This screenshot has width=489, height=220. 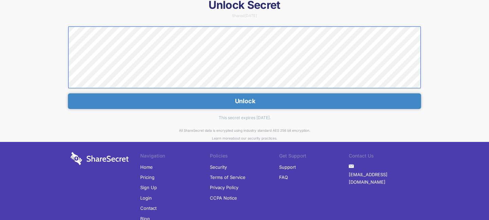 I want to click on a: Security, so click(x=218, y=167).